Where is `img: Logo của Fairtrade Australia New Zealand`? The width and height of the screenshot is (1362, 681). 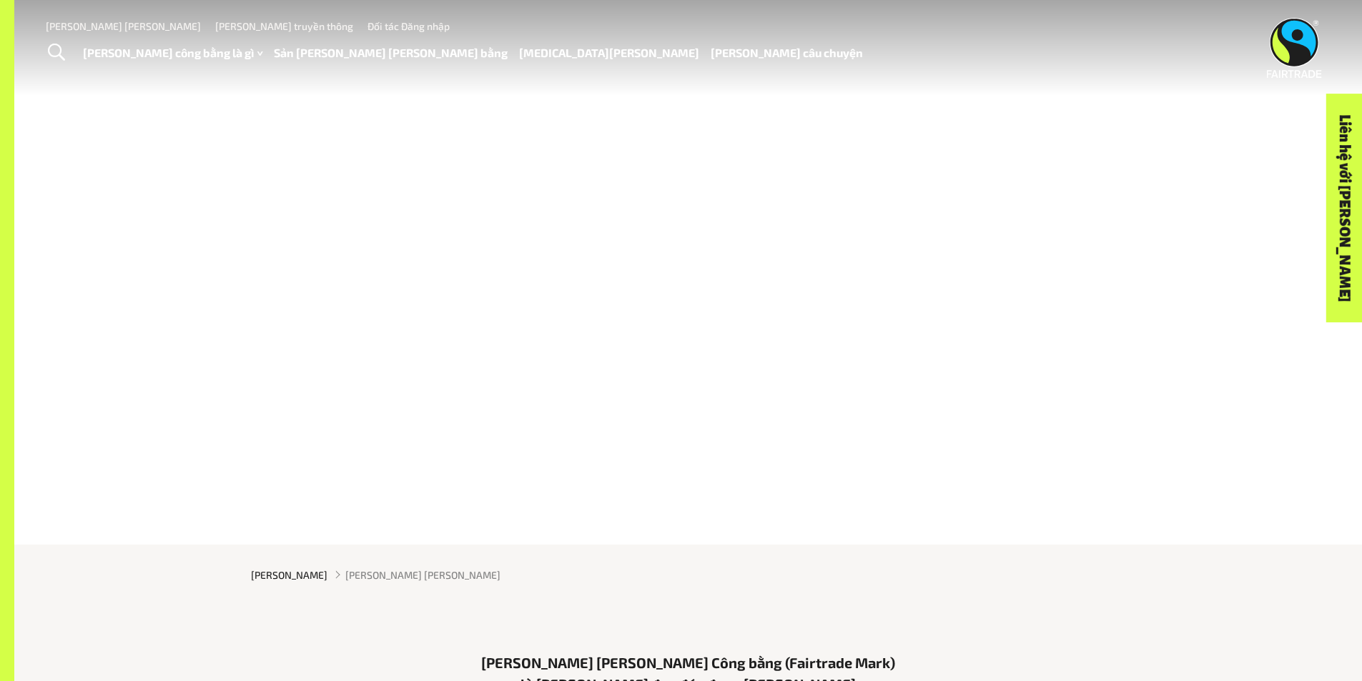 img: Logo của Fairtrade Australia New Zealand is located at coordinates (1294, 48).